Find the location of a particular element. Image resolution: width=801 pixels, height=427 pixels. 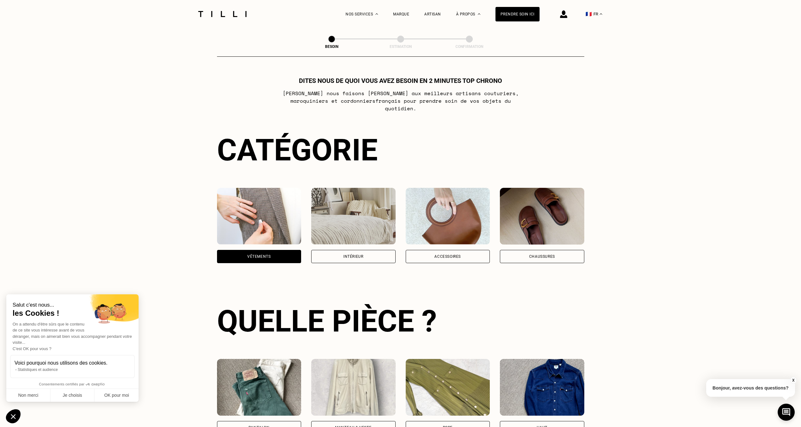

div: Intérieur is located at coordinates (353, 256).